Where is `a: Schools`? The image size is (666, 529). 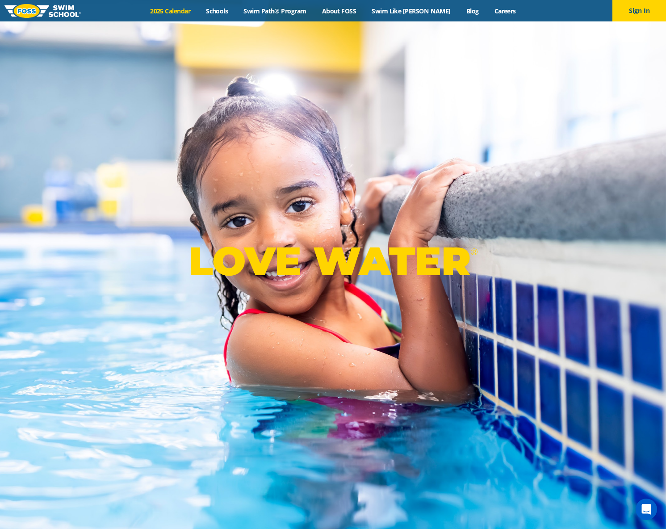
a: Schools is located at coordinates (217, 11).